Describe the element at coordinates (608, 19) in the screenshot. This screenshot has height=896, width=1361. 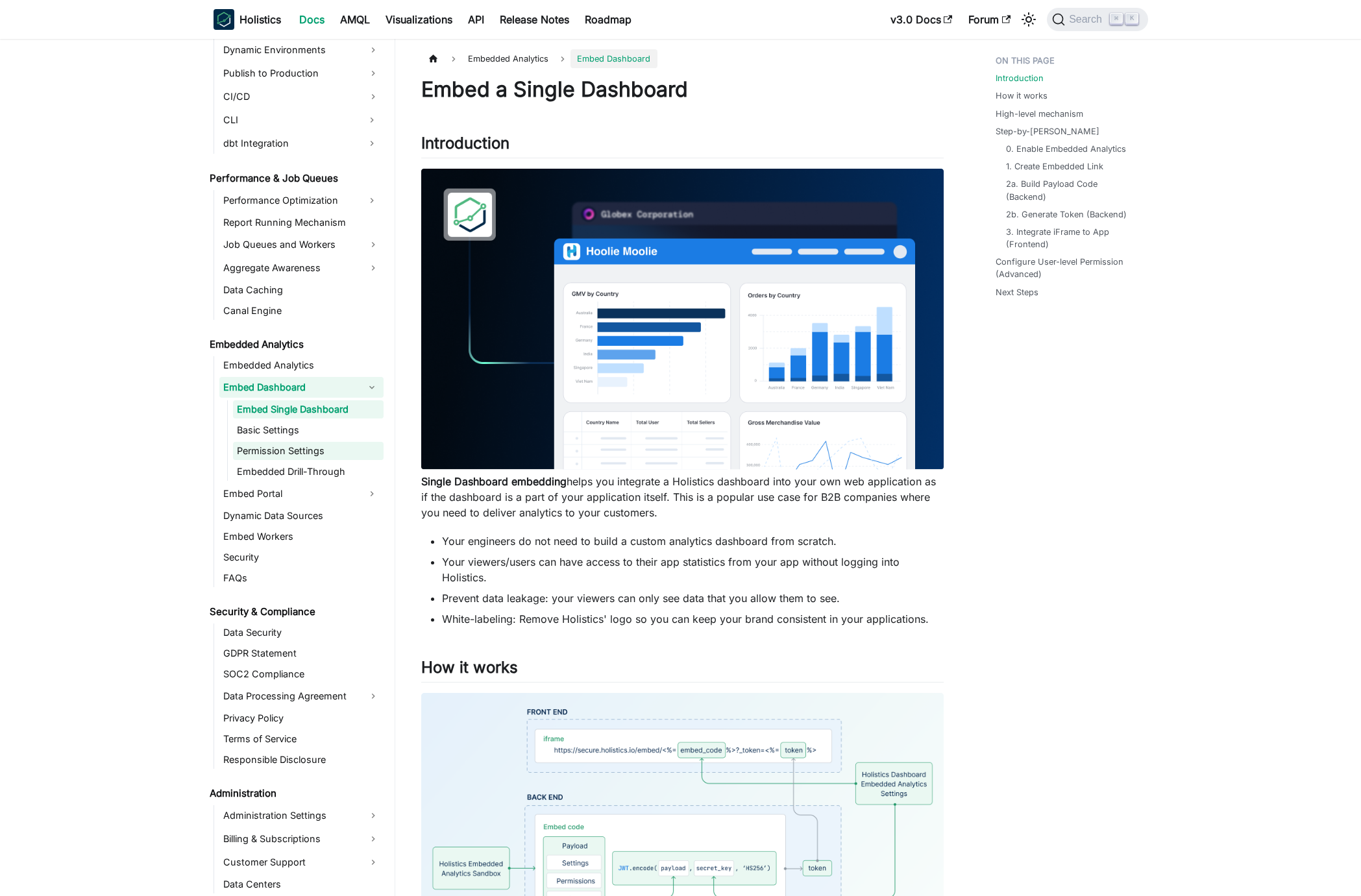
I see `a: Roadmap` at that location.